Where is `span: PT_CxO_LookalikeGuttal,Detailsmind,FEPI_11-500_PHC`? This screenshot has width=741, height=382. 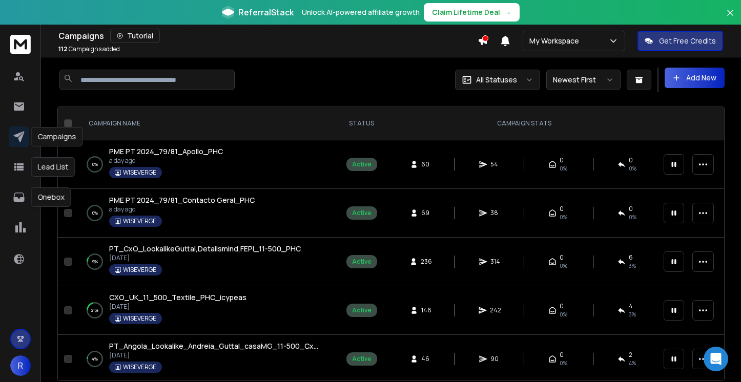
span: PT_CxO_LookalikeGuttal,Detailsmind,FEPI_11-500_PHC is located at coordinates (205, 248).